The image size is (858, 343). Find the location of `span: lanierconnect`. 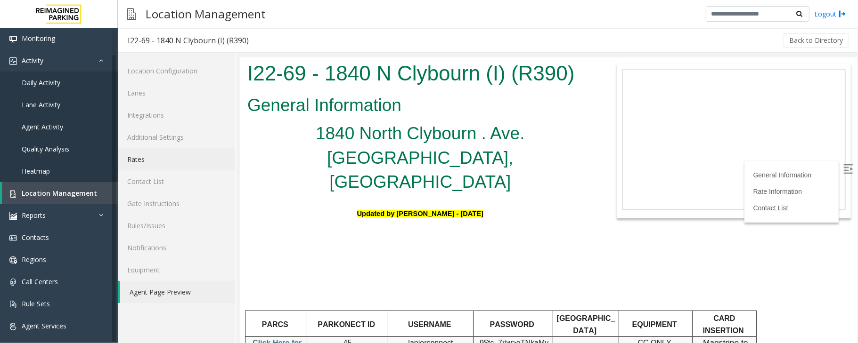

span: lanierconnect is located at coordinates (190, 286).